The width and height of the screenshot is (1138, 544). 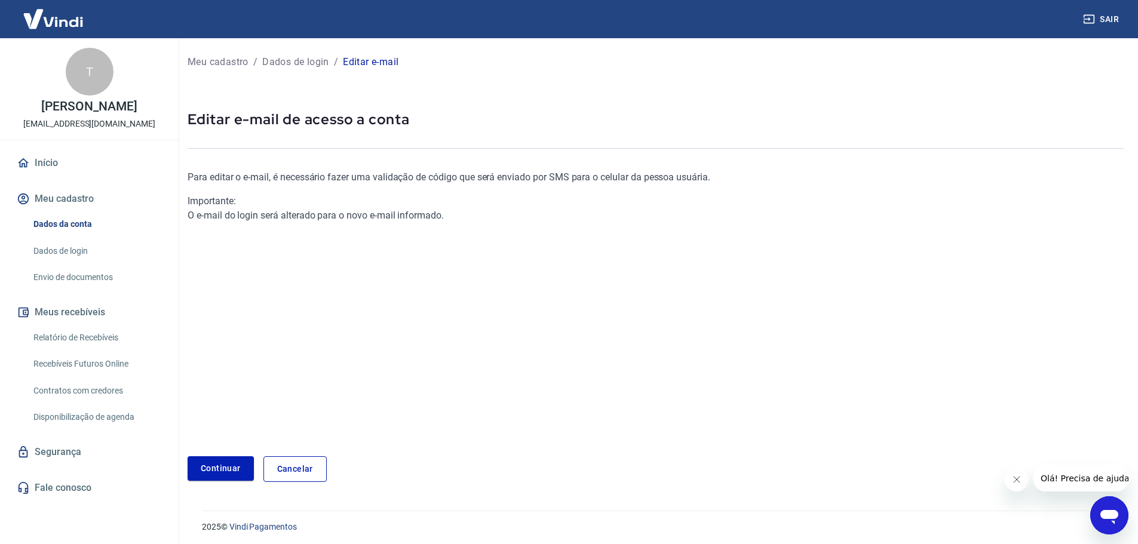 What do you see at coordinates (1102, 19) in the screenshot?
I see `button: Sair` at bounding box center [1102, 19].